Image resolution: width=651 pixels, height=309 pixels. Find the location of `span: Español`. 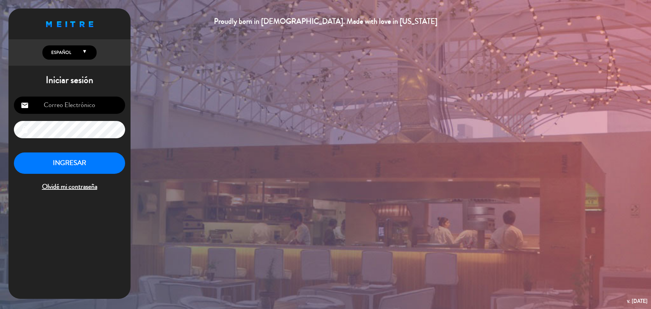

span: Español is located at coordinates (60, 53).